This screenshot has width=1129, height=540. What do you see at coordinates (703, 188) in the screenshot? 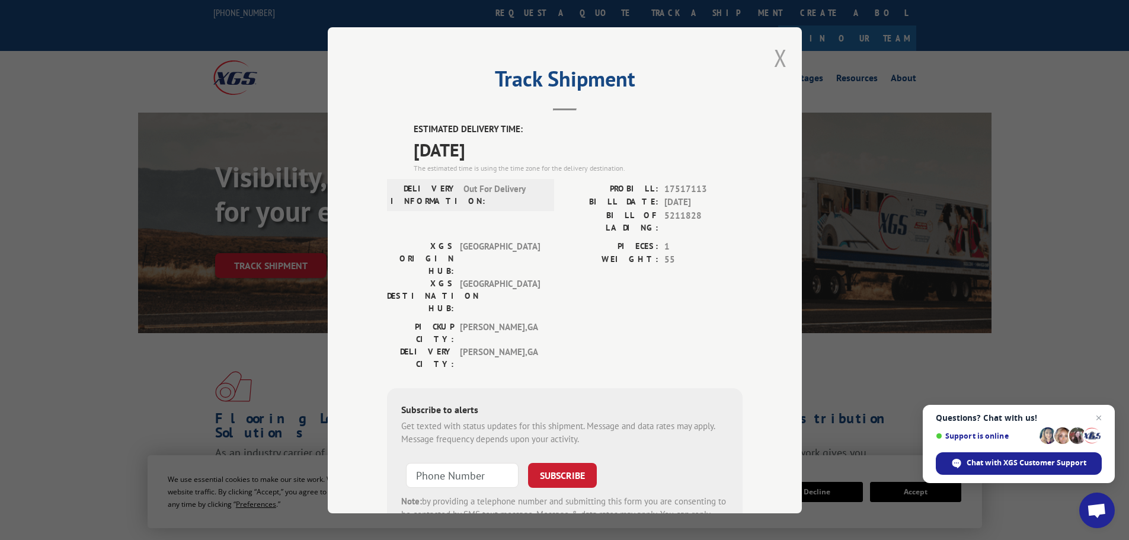
I see `span: 17517113` at bounding box center [703, 188].